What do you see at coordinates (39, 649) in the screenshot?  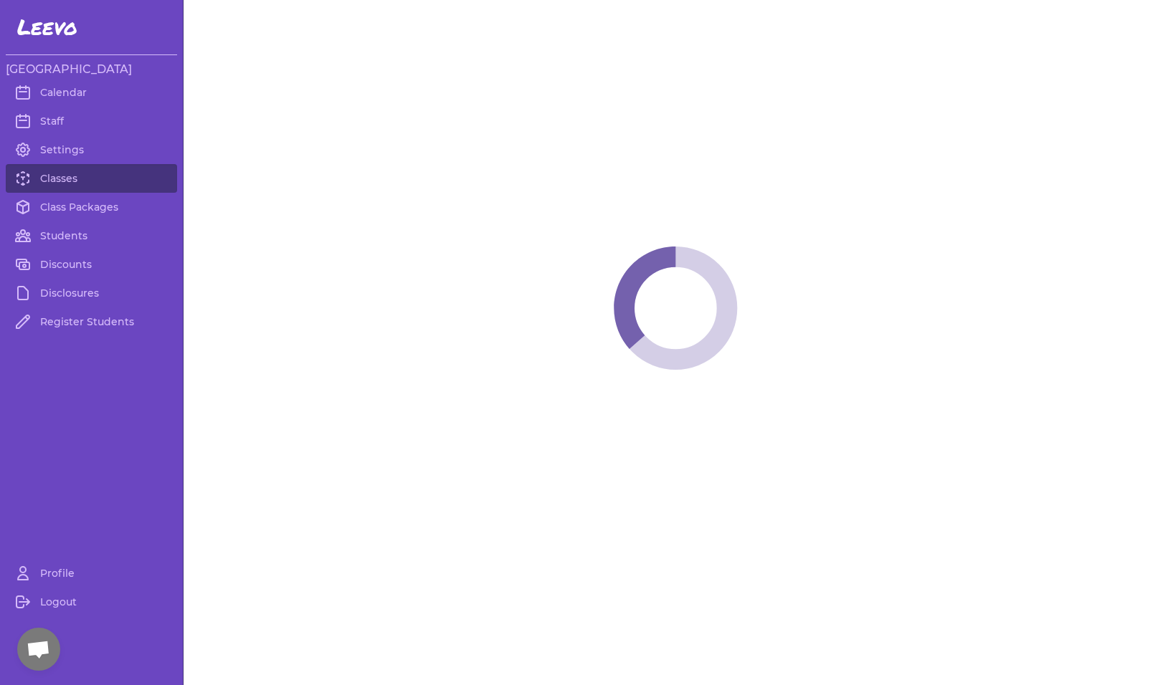 I see `div: Open chat` at bounding box center [39, 649].